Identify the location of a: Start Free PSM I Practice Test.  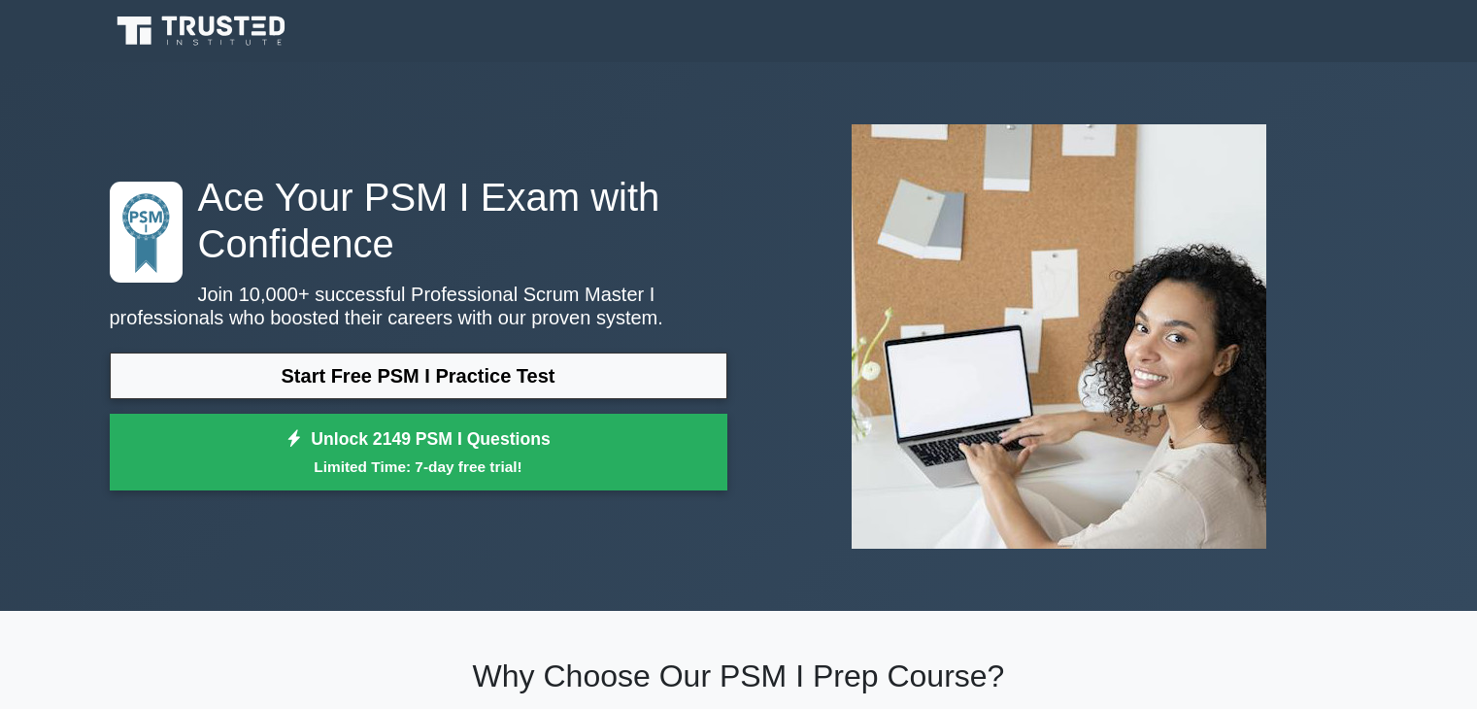
(419, 376).